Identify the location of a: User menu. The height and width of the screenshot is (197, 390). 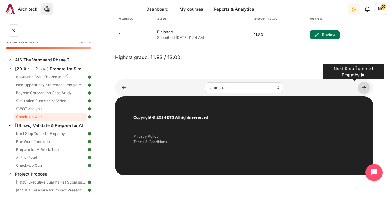
(381, 9).